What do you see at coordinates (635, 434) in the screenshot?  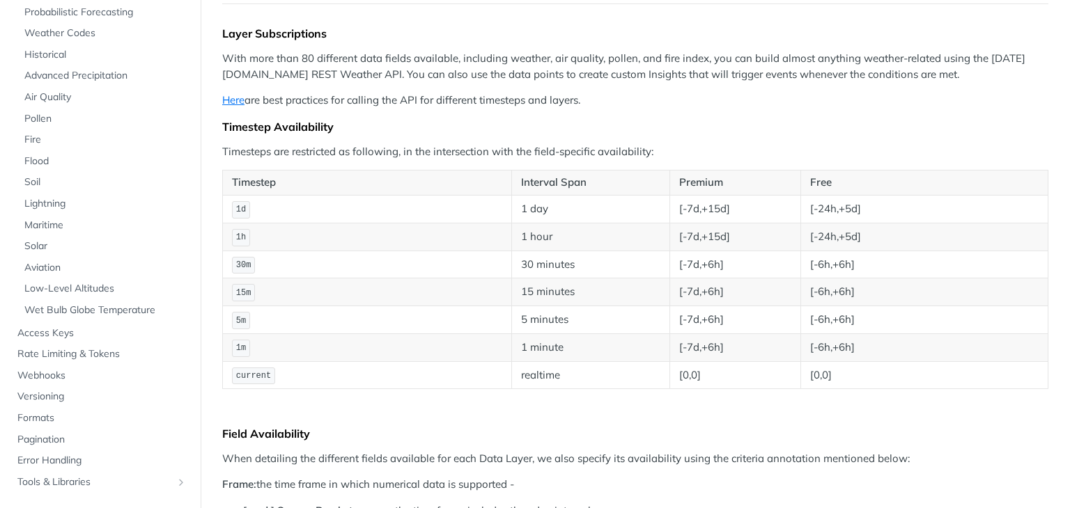 I see `div: Field Availability` at bounding box center [635, 434].